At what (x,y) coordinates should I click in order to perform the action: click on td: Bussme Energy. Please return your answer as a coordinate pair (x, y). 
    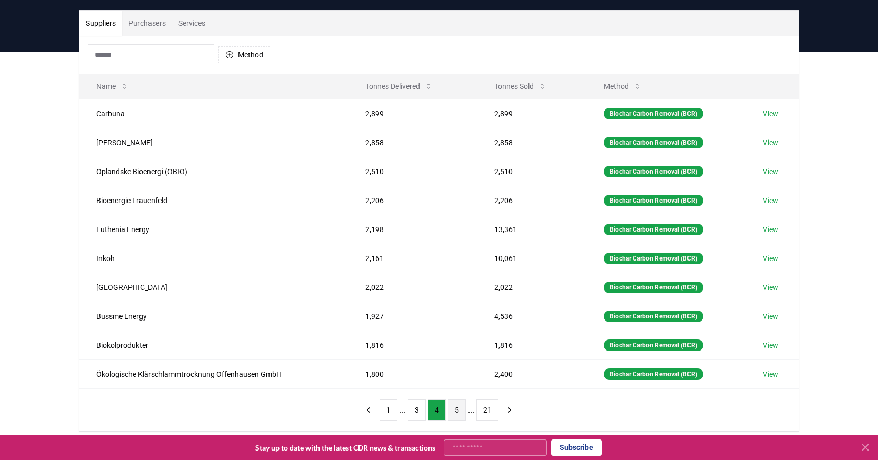
    Looking at the image, I should click on (214, 316).